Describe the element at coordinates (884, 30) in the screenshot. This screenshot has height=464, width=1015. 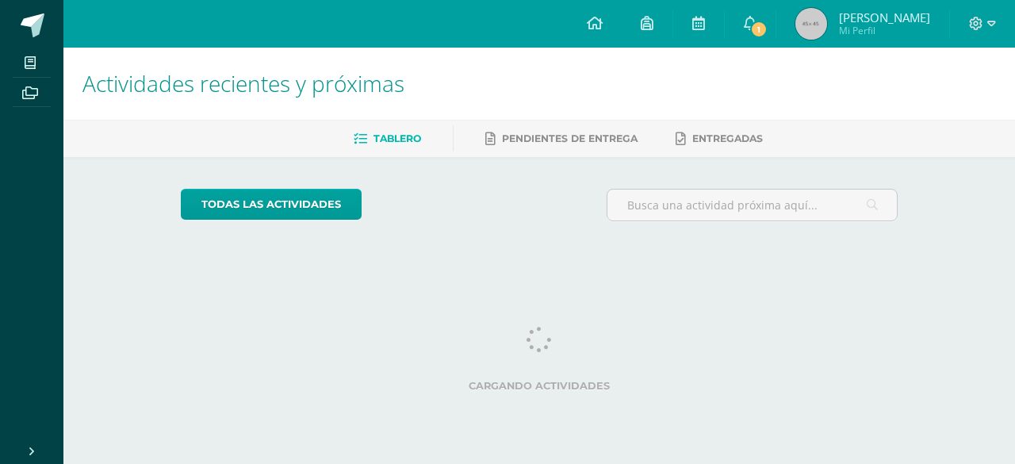
I see `span: Mi Perfil` at that location.